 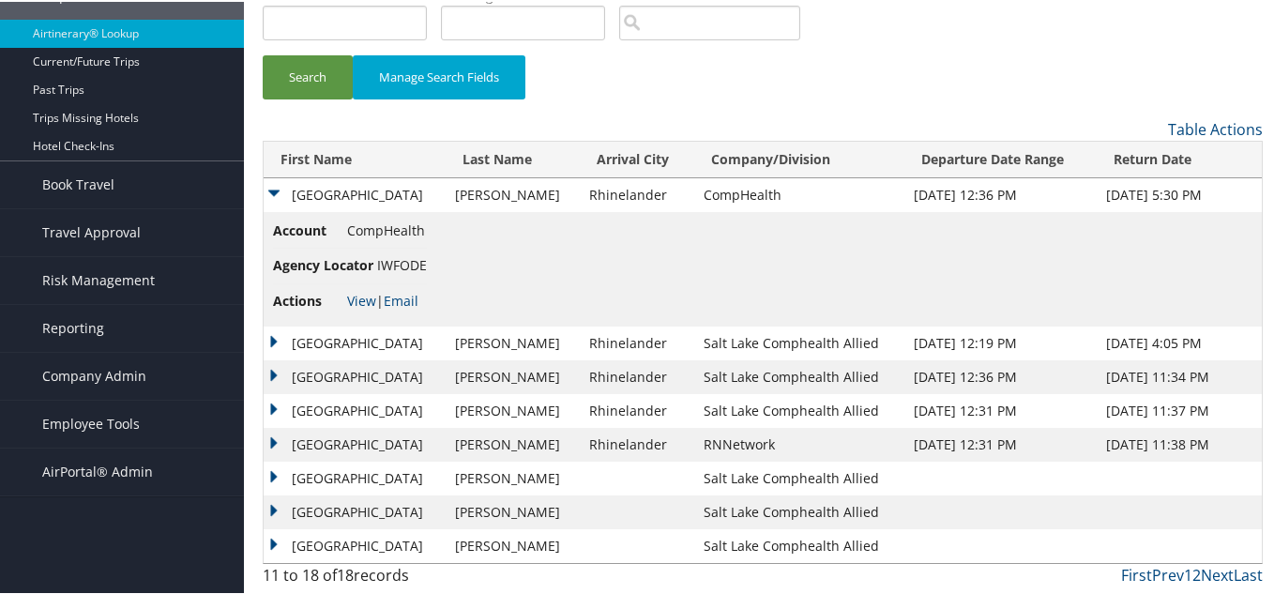 What do you see at coordinates (94, 374) in the screenshot?
I see `span: Company Admin` at bounding box center [94, 374].